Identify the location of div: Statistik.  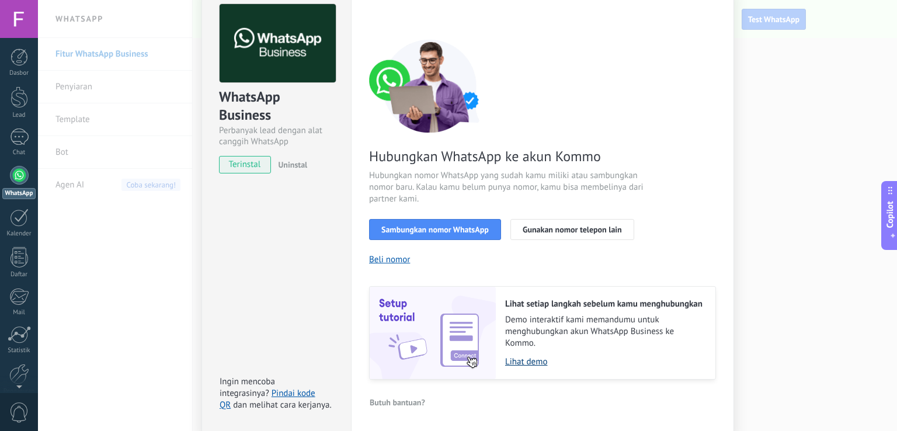
(19, 350).